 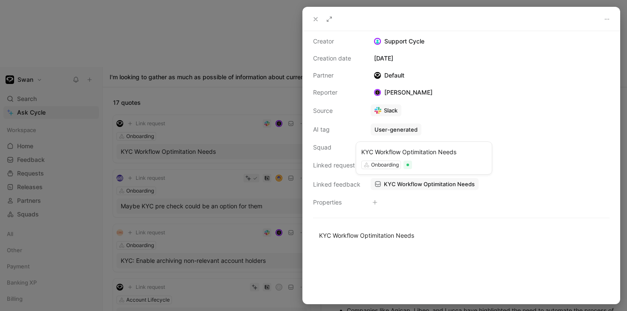 What do you see at coordinates (337, 111) in the screenshot?
I see `div: Source` at bounding box center [337, 111].